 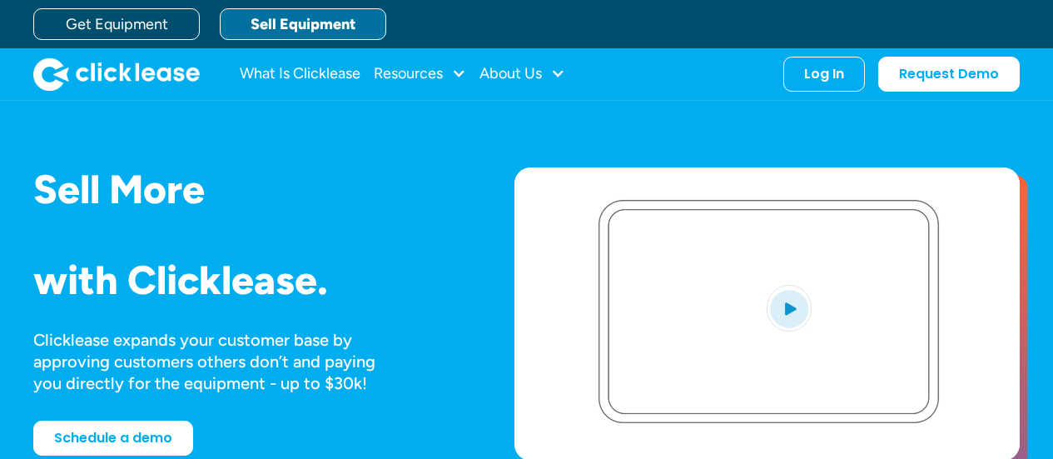 I want to click on a: What Is Clicklease, so click(x=300, y=74).